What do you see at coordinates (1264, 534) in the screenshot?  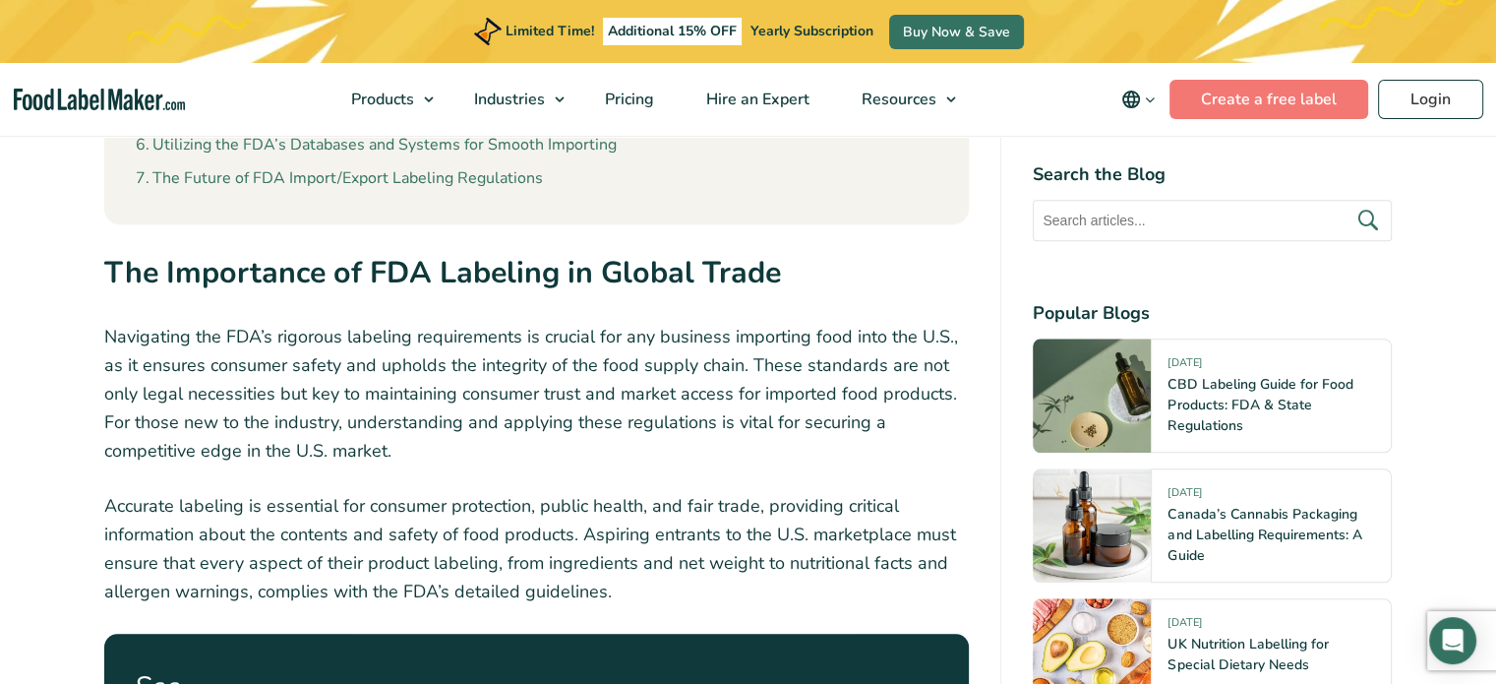 I see `a: Canada’s Cannabis Packaging and Labelling Requirements: A Guide` at bounding box center [1264, 534].